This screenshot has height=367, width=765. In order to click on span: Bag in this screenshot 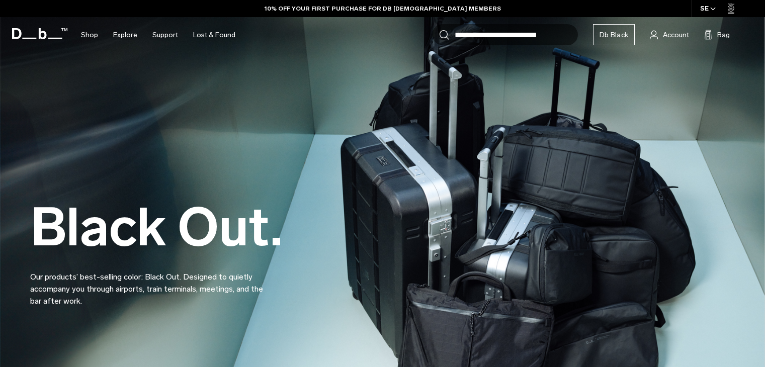, I will do `click(723, 35)`.